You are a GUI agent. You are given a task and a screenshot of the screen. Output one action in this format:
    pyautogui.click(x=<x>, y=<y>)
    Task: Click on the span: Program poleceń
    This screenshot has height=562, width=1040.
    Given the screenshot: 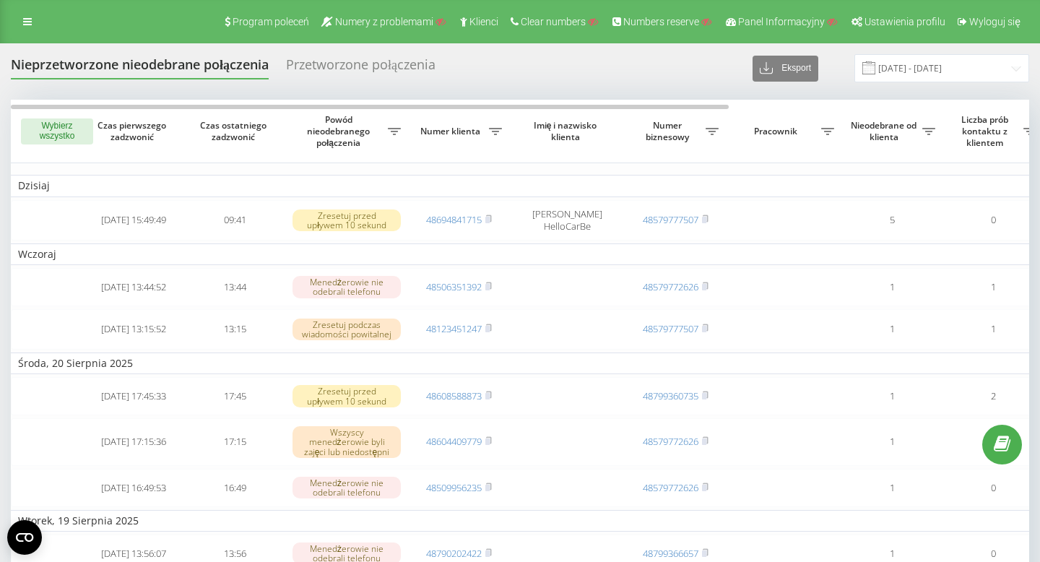 What is the action you would take?
    pyautogui.click(x=271, y=22)
    